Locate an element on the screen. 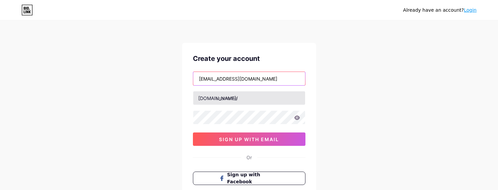  div: Create your account is located at coordinates (249, 59).